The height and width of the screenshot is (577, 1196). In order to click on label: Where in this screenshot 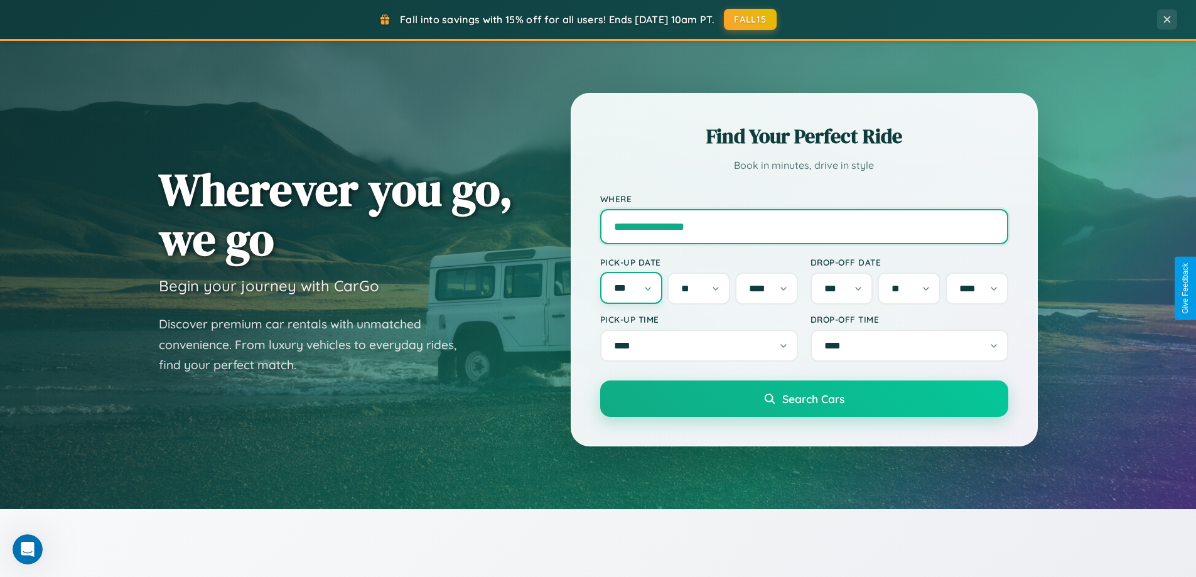, I will do `click(804, 198)`.